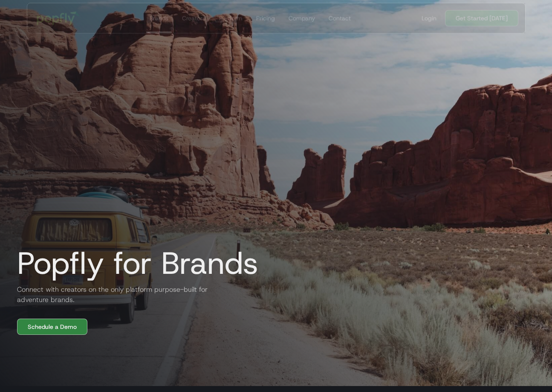  I want to click on div: Platform, so click(230, 18).